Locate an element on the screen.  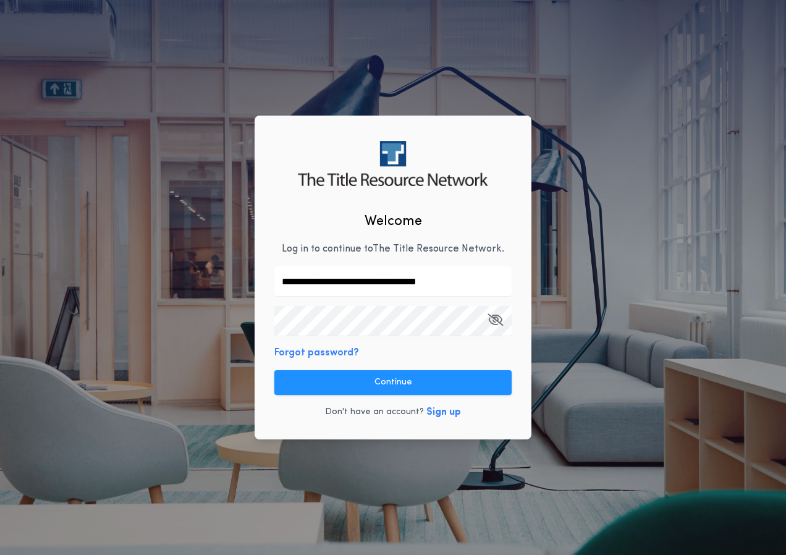
img: logo is located at coordinates (392, 163).